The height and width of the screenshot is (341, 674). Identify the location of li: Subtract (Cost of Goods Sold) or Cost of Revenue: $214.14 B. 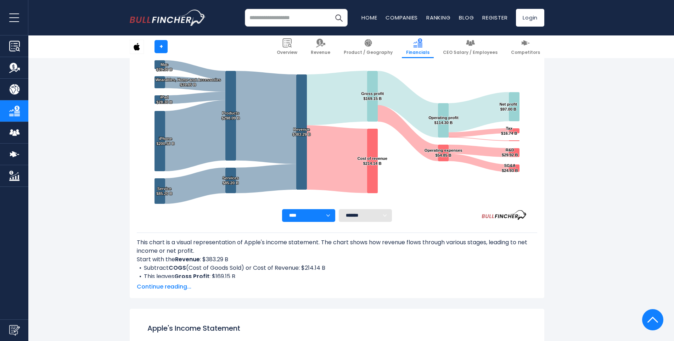
(337, 268).